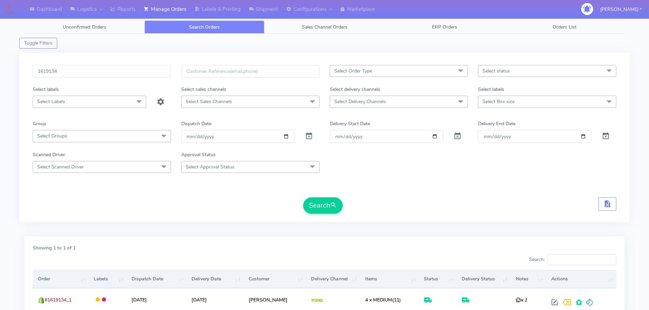 Image resolution: width=649 pixels, height=310 pixels. I want to click on th: Status: activate to sort column ascending, so click(437, 279).